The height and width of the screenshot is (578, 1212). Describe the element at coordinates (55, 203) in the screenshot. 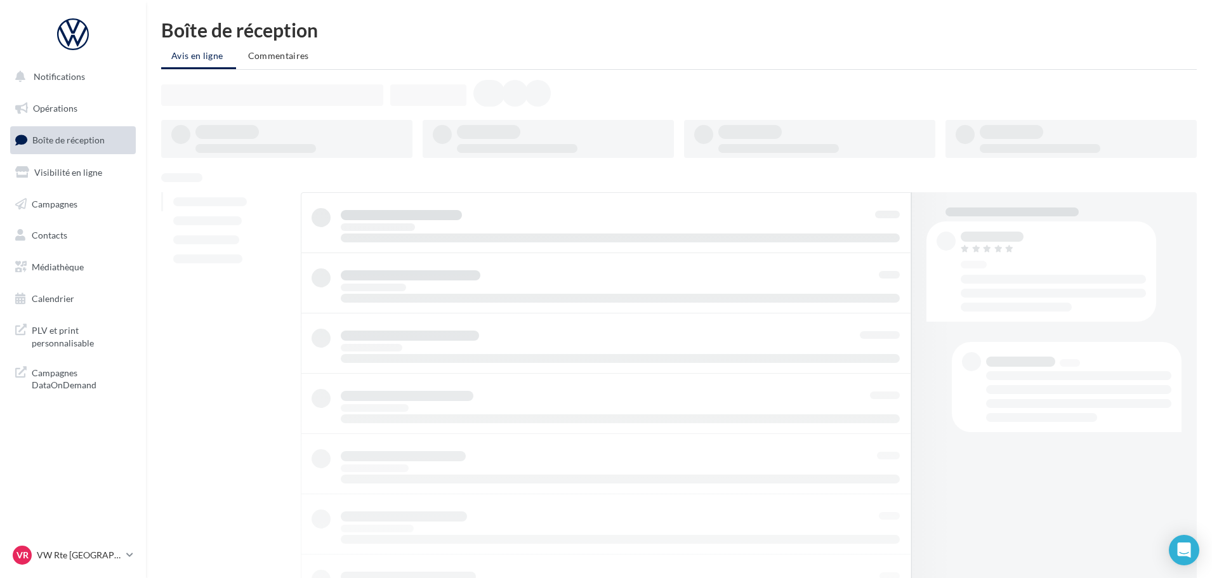

I see `span: Campagnes` at that location.